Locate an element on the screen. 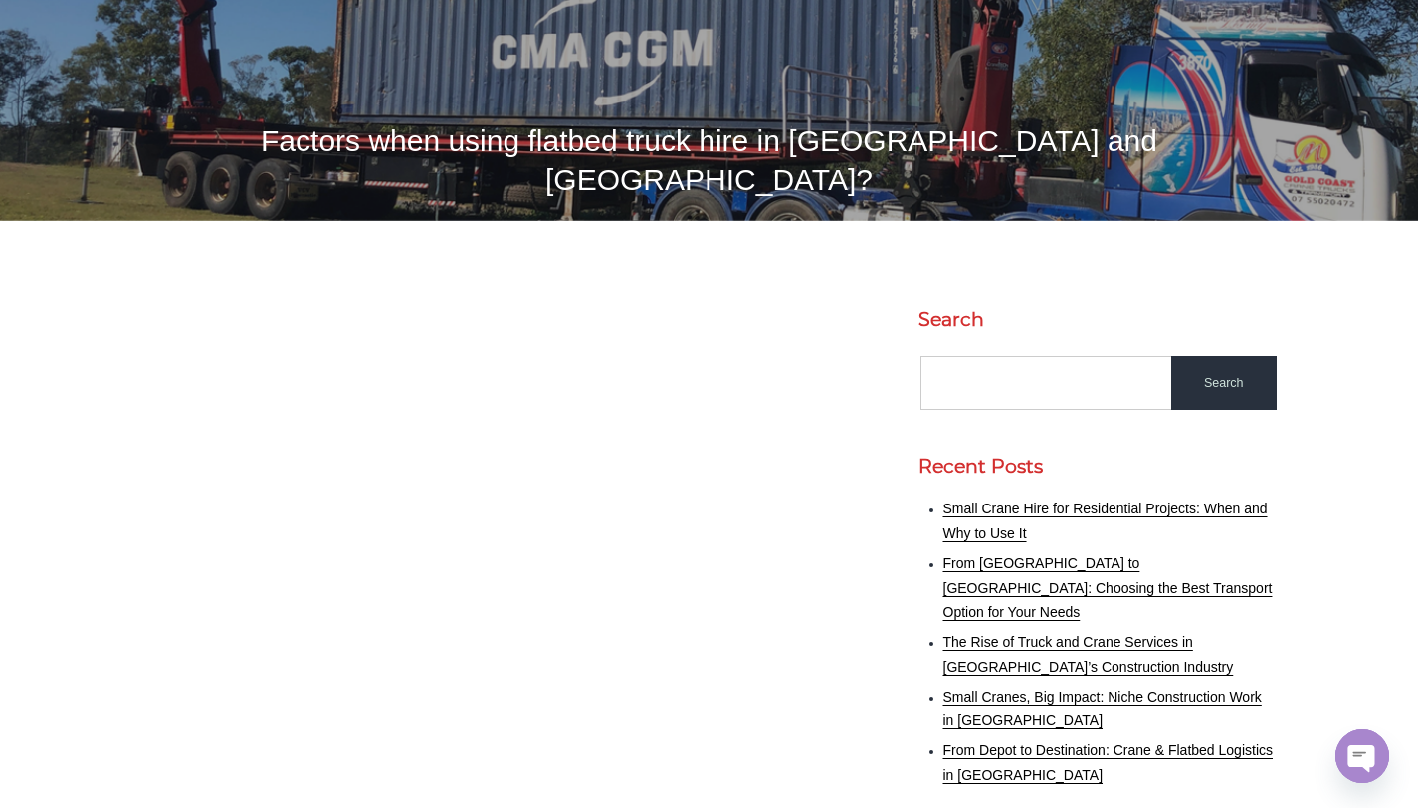  a: Small Crane Hire for Residential Projects: When and Why to Use It is located at coordinates (1106, 520).